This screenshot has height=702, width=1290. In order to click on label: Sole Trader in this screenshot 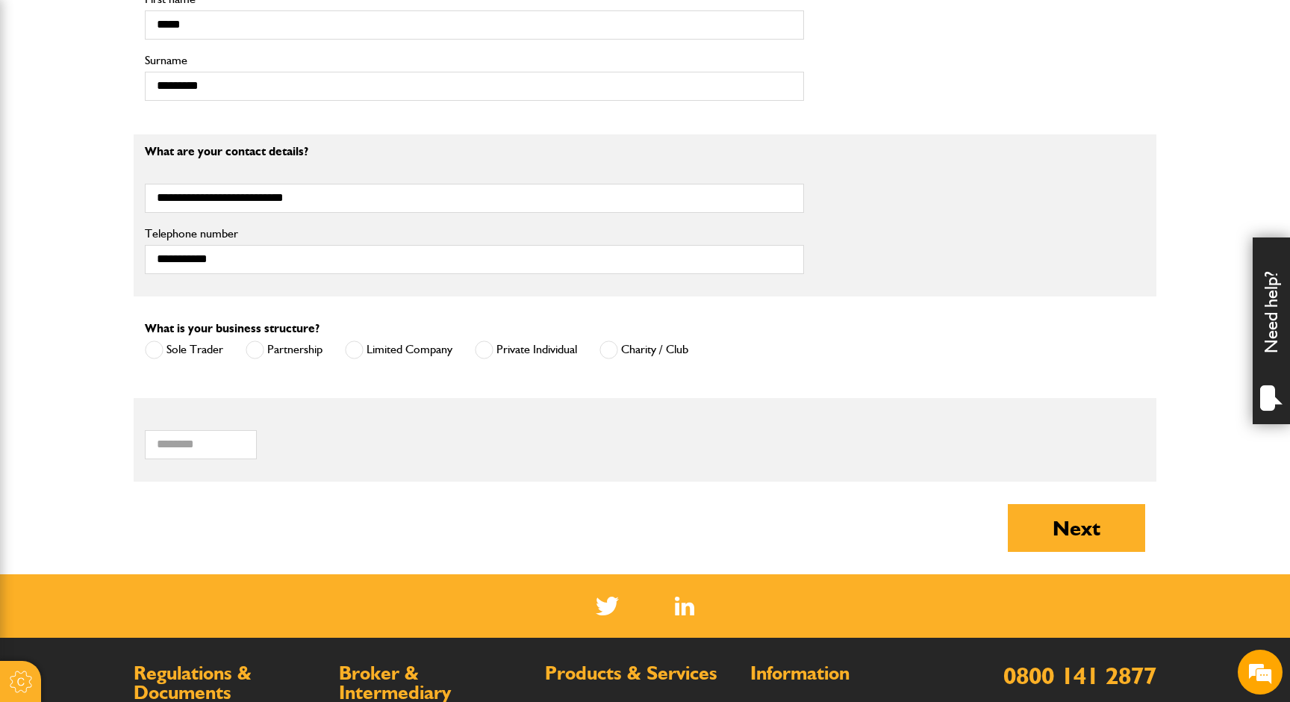, I will do `click(184, 349)`.